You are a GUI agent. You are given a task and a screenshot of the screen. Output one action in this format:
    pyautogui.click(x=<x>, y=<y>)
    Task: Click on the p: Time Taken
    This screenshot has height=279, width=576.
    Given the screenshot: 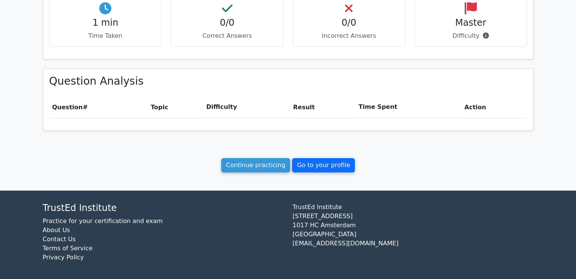 What is the action you would take?
    pyautogui.click(x=106, y=36)
    